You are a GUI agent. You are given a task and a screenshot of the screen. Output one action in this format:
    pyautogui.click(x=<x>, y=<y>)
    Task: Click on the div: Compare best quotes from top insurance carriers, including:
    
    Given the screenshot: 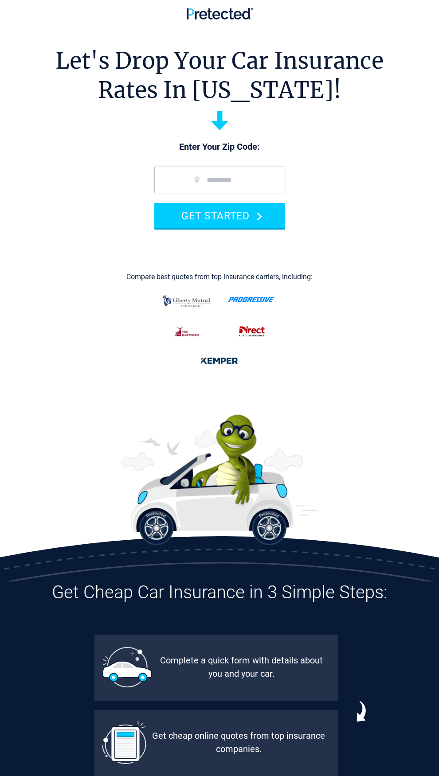 What is the action you would take?
    pyautogui.click(x=219, y=277)
    